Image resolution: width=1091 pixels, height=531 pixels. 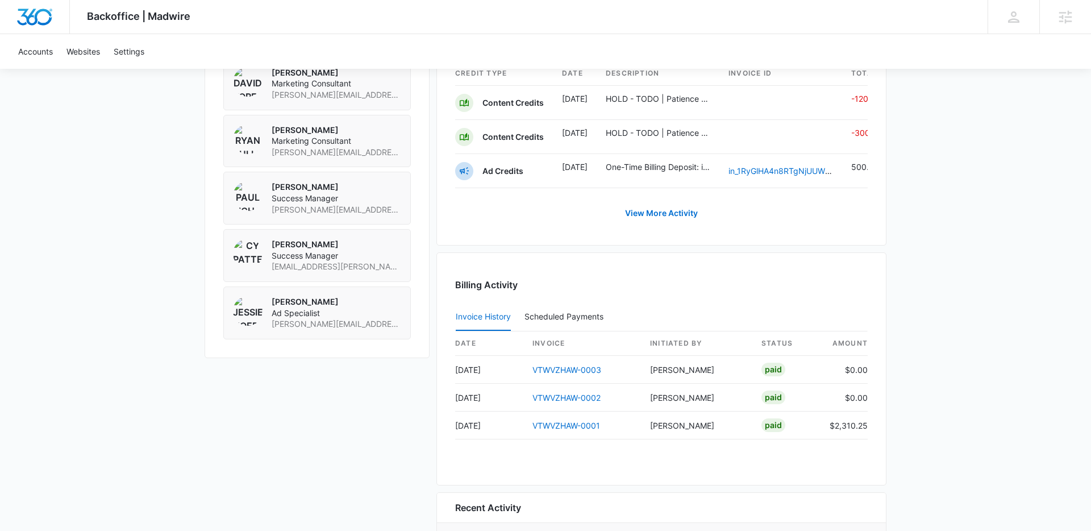 What do you see at coordinates (566, 316) in the screenshot?
I see `div: Scheduled Payments` at bounding box center [566, 316].